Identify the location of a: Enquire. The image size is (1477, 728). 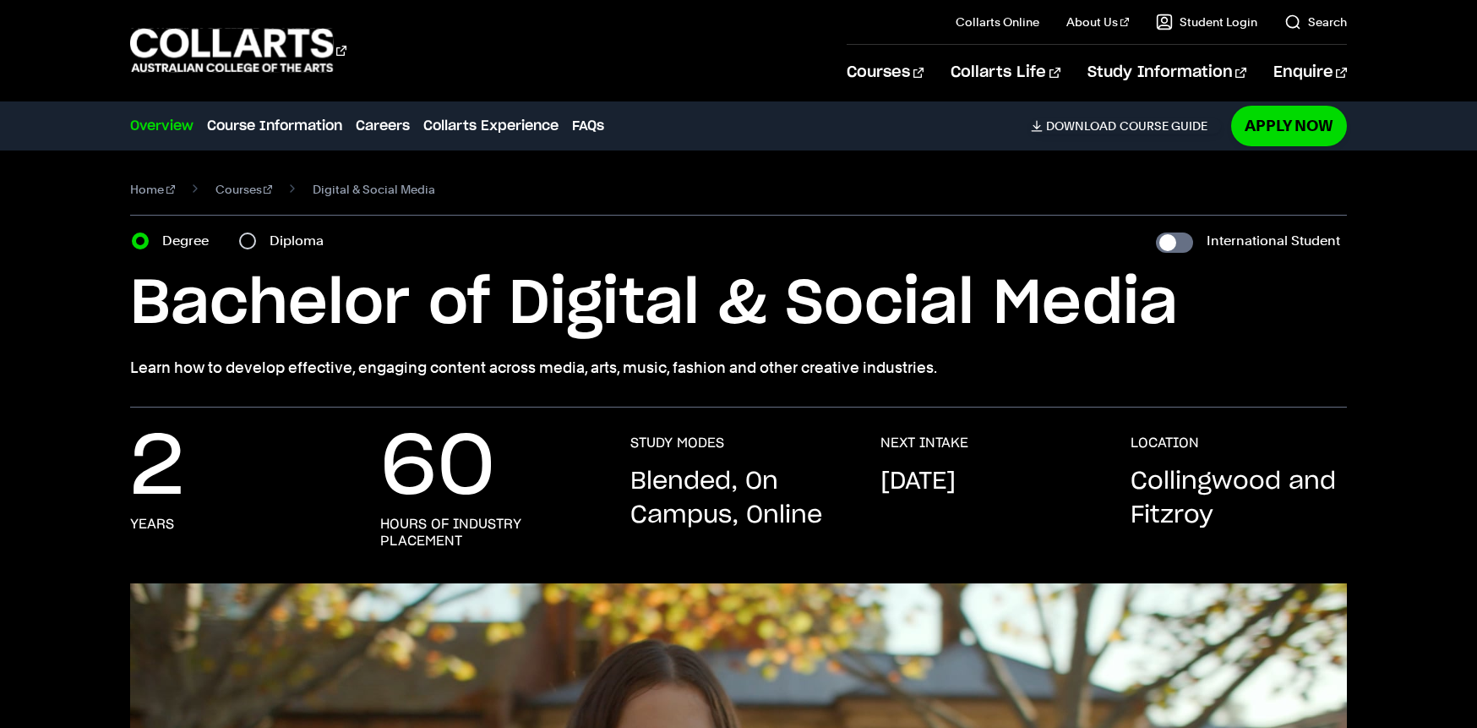
(1310, 73).